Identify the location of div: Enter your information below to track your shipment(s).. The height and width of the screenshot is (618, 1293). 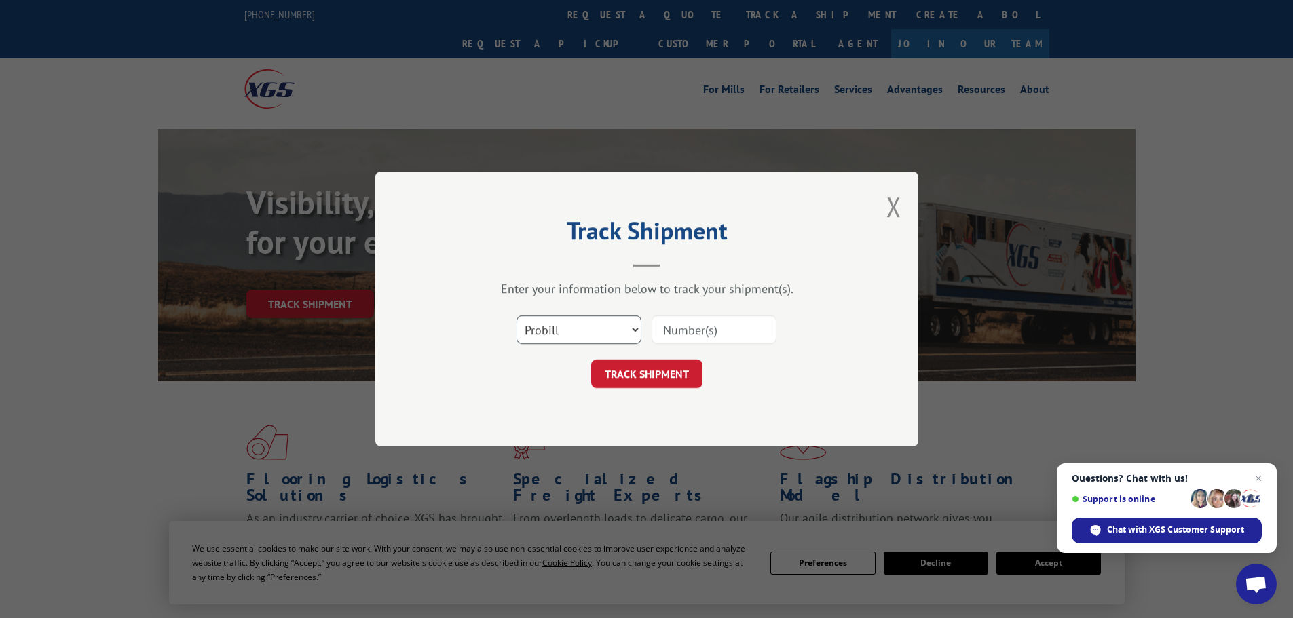
(647, 288).